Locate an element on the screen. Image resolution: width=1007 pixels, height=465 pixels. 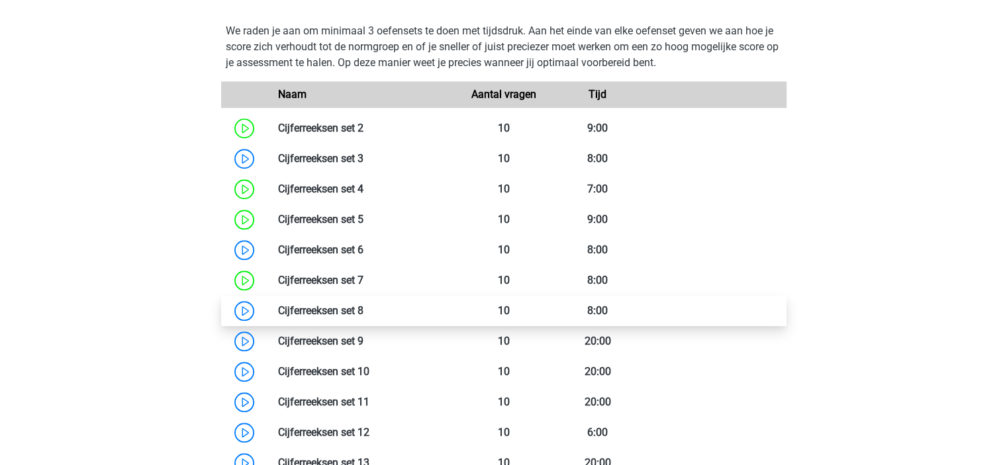
div: Cijferreeksen set 8 is located at coordinates (362, 311).